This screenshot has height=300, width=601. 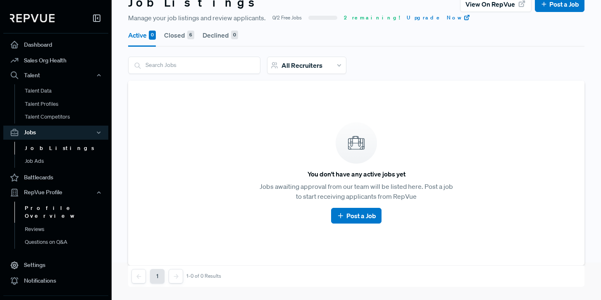 What do you see at coordinates (372, 18) in the screenshot?
I see `span: 2 remaining!` at bounding box center [372, 18].